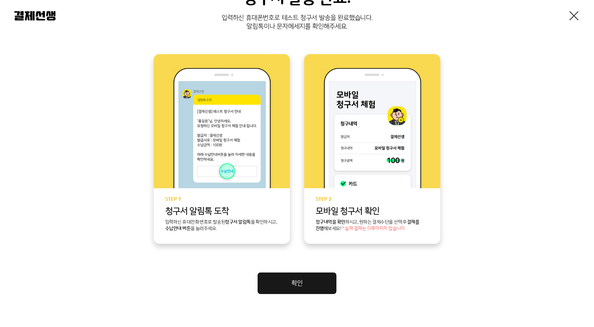  Describe the element at coordinates (373, 211) in the screenshot. I see `p: 모바일 청구서 확인` at that location.